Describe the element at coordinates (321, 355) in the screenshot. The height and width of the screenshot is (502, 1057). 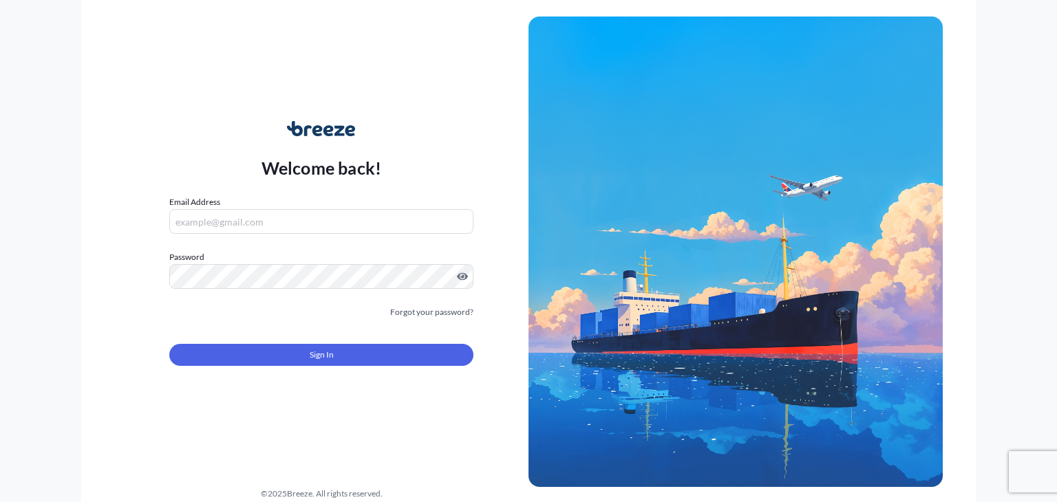
I see `span: Sign In` at that location.